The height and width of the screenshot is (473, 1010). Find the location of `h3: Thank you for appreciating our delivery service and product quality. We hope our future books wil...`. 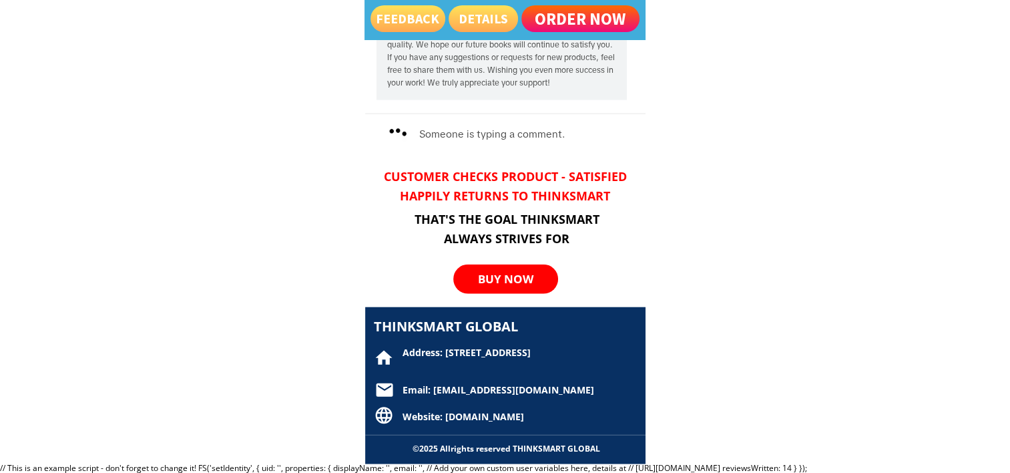

h3: Thank you for appreciating our delivery service and product quality. We hope our future books wil... is located at coordinates (502, 58).